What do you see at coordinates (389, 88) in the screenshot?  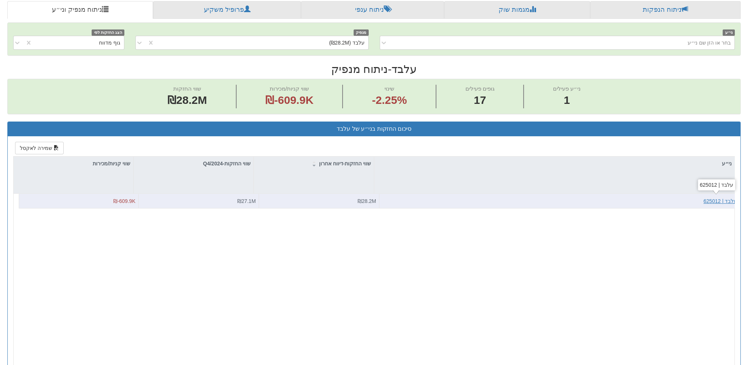 I see `span: שינוי` at bounding box center [389, 88].